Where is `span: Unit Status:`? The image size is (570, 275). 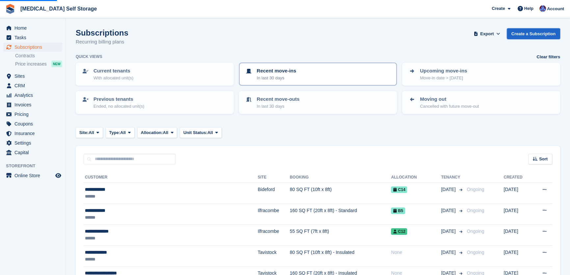
span: Unit Status: is located at coordinates (195, 133).